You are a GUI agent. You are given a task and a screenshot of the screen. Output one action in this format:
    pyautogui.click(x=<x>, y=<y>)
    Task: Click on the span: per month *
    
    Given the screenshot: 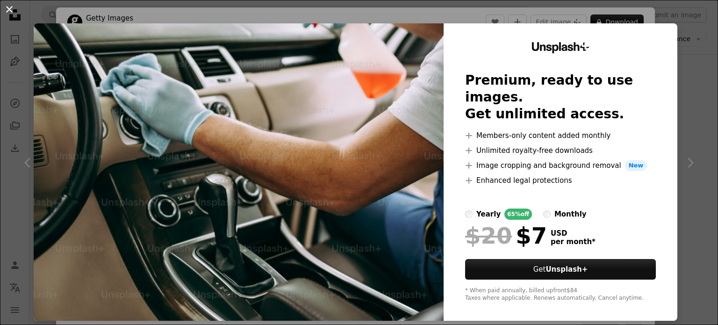 What is the action you would take?
    pyautogui.click(x=573, y=242)
    